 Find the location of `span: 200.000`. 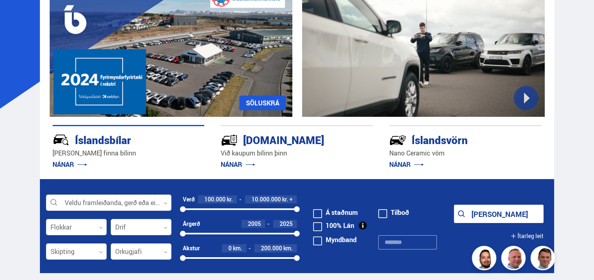

span: 200.000 is located at coordinates (272, 248).